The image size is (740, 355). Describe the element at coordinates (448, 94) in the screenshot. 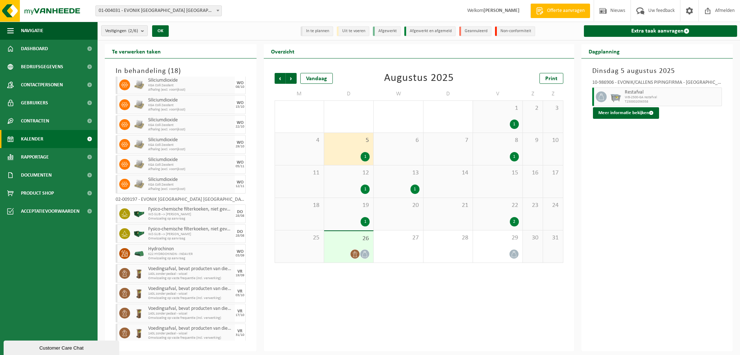

I see `td: D` at that location.